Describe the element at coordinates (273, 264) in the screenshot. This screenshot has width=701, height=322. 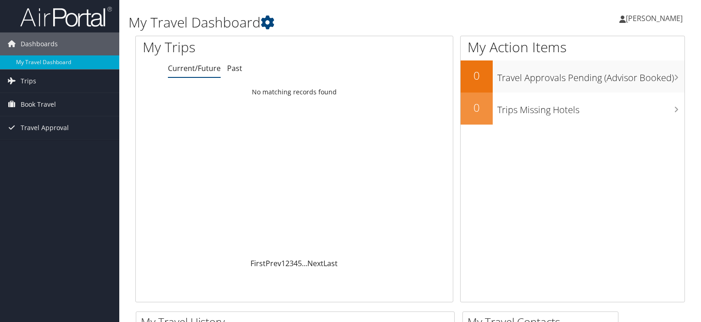
I see `a: Prev` at that location.